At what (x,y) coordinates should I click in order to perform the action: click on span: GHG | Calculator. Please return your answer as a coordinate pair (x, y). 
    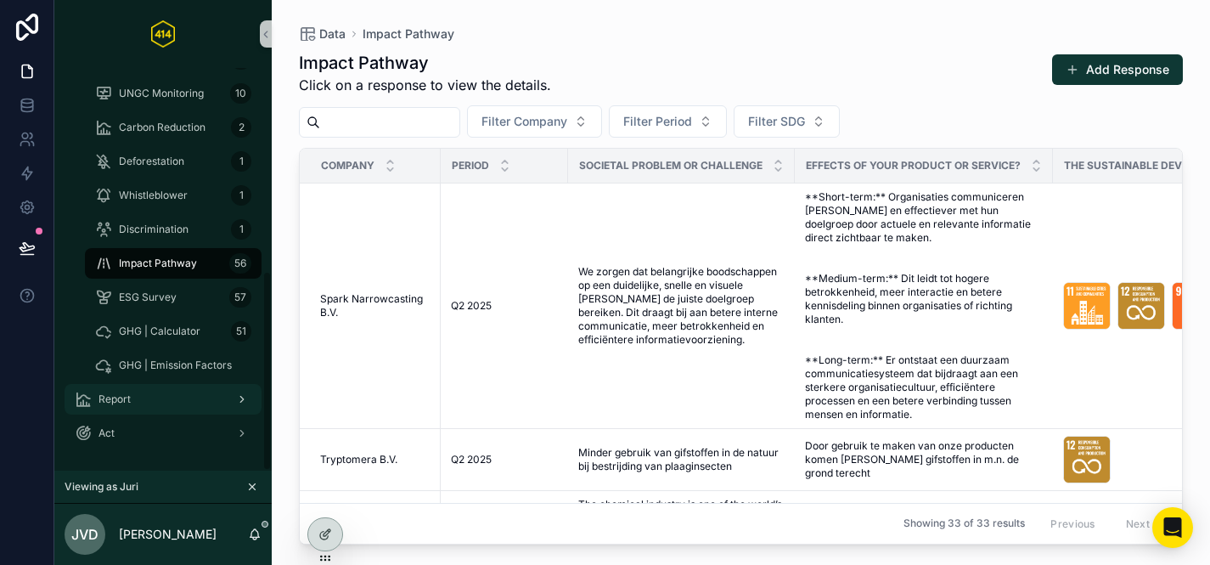
    Looking at the image, I should click on (160, 331).